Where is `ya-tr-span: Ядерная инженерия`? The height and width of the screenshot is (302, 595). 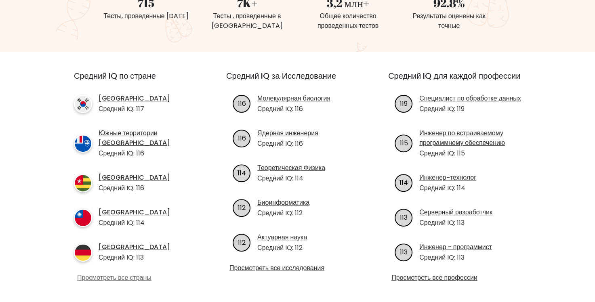
ya-tr-span: Ядерная инженерия is located at coordinates (288, 133).